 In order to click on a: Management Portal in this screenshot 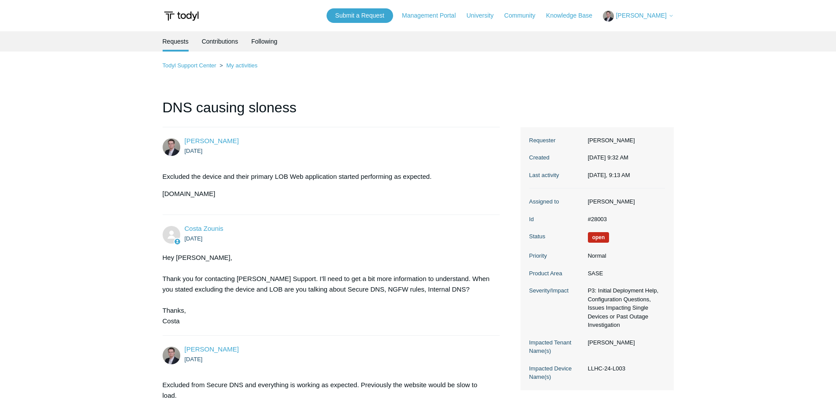, I will do `click(433, 15)`.